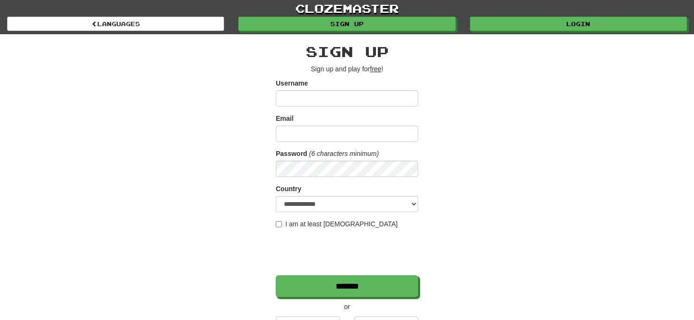  I want to click on label: Username, so click(292, 83).